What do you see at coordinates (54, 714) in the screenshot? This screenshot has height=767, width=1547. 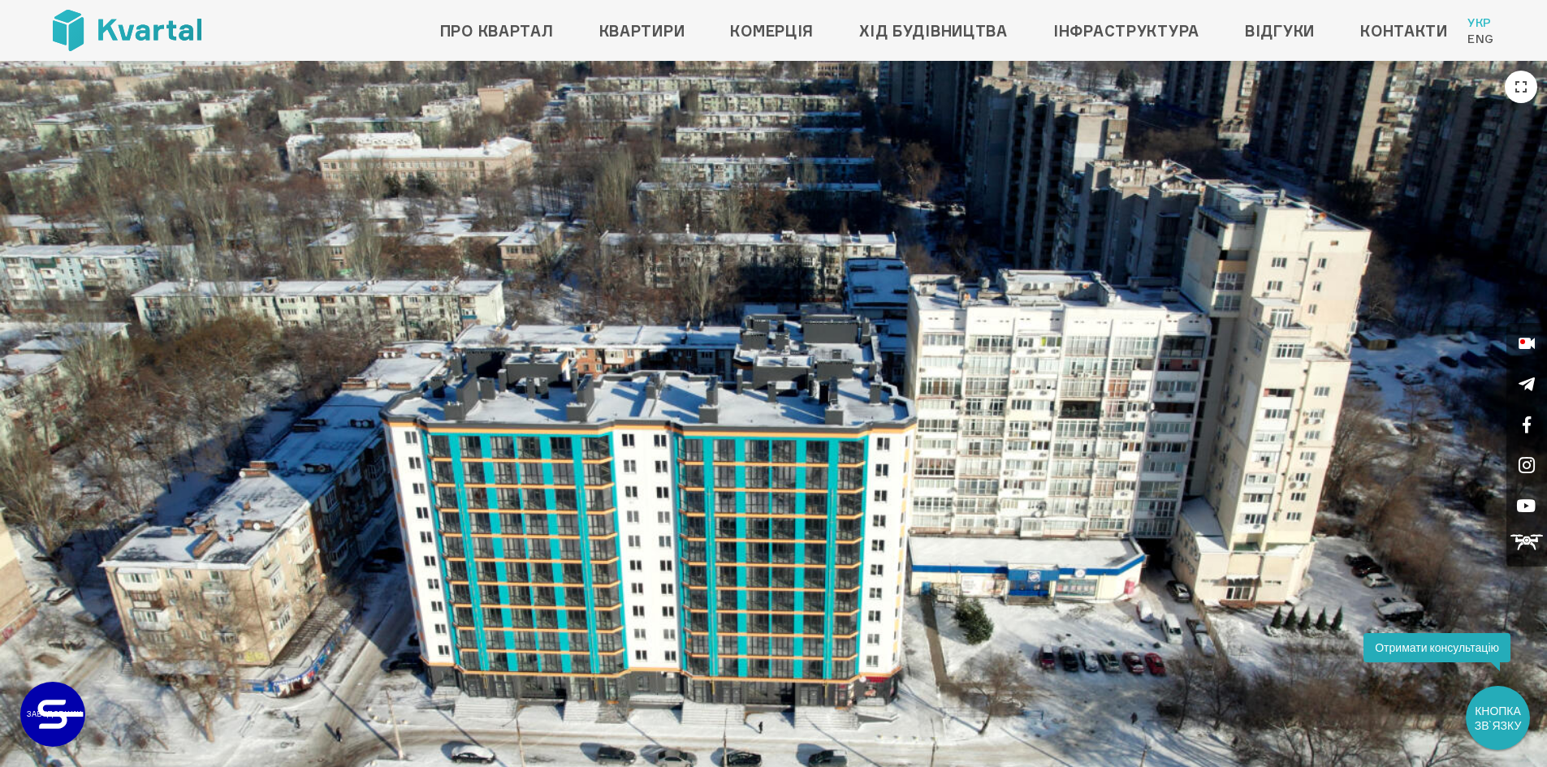 I see `text: ЗАБУДОВНИК` at bounding box center [54, 714].